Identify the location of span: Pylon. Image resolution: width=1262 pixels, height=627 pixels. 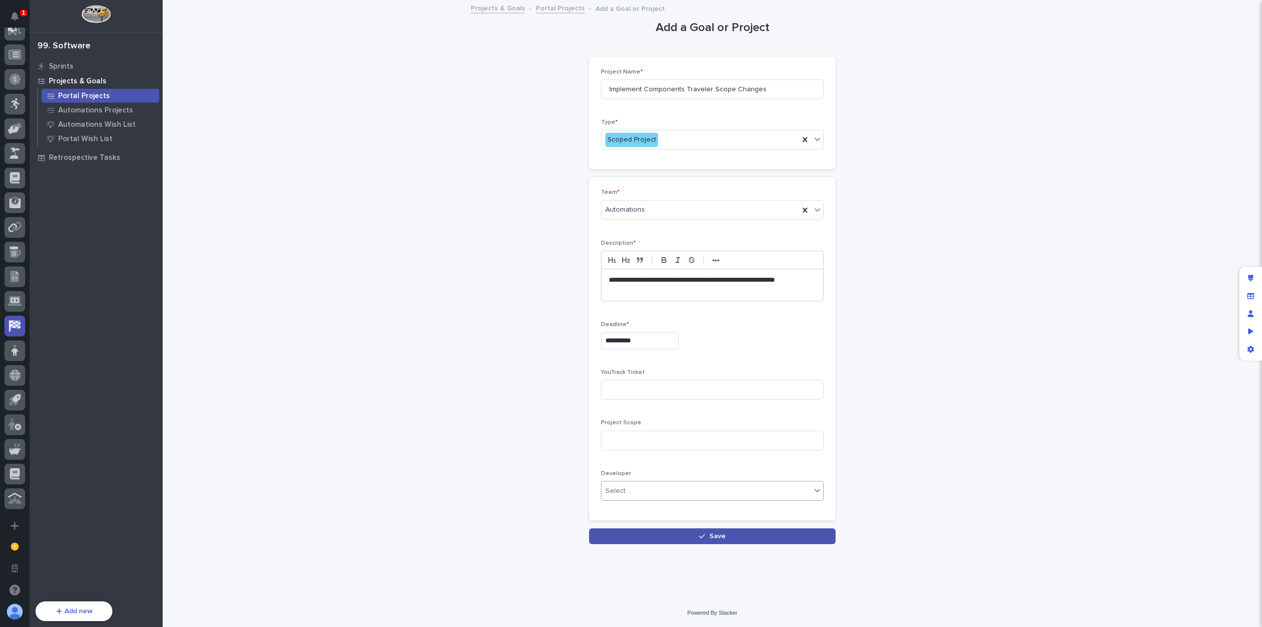
(108, 237).